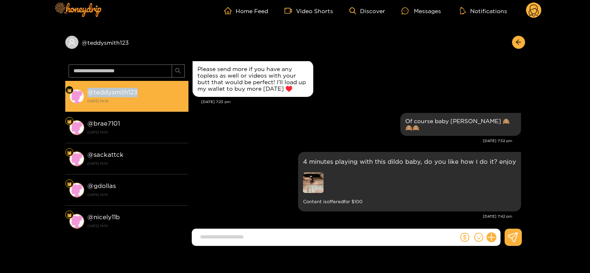  What do you see at coordinates (410, 202) in the screenshot?
I see `small: Content is offered for $ 100` at bounding box center [410, 202].